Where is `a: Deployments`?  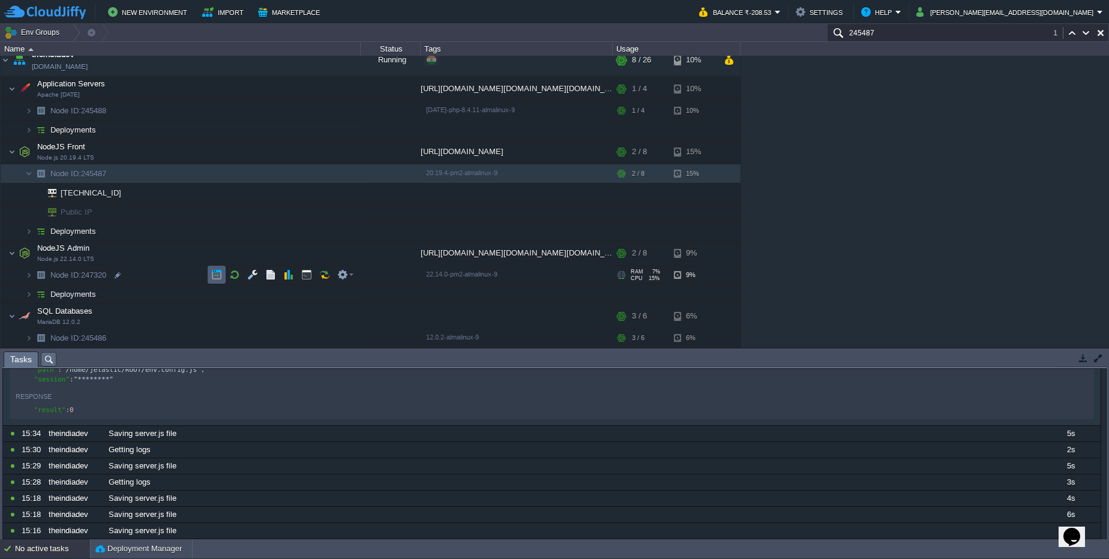
a: Deployments is located at coordinates (73, 231).